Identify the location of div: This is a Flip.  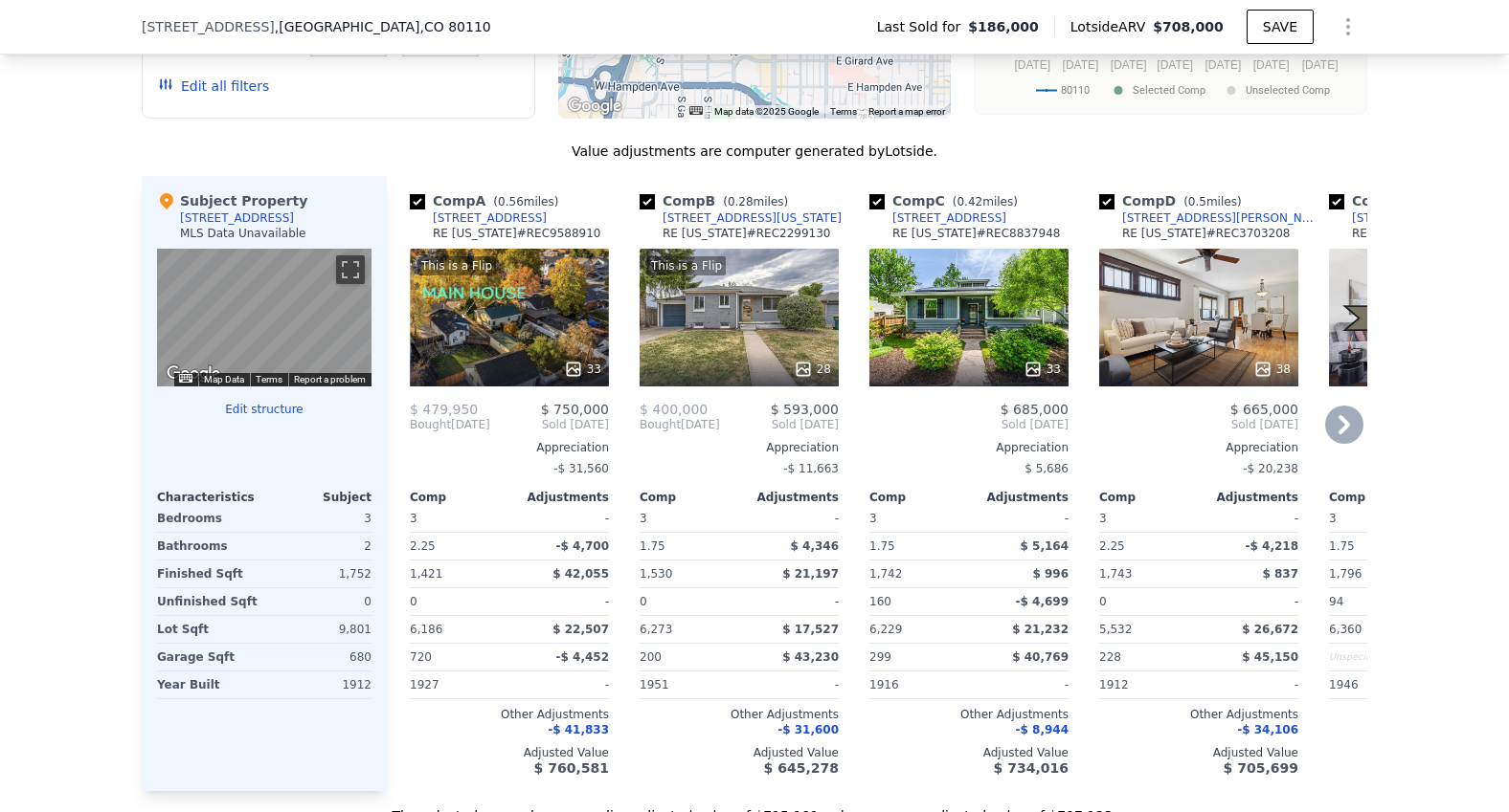
(687, 266).